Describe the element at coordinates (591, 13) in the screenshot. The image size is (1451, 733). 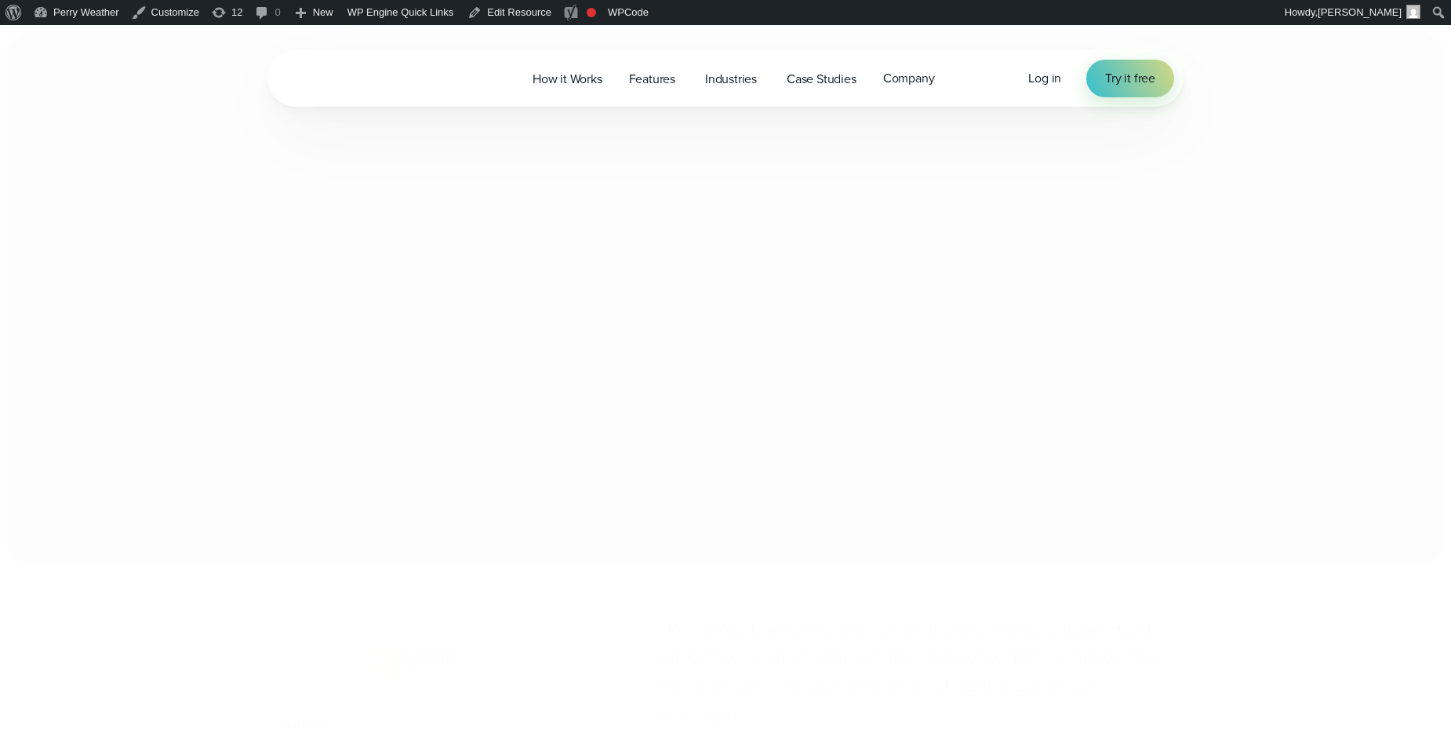
I see `div: Focus keyphrase not set` at that location.